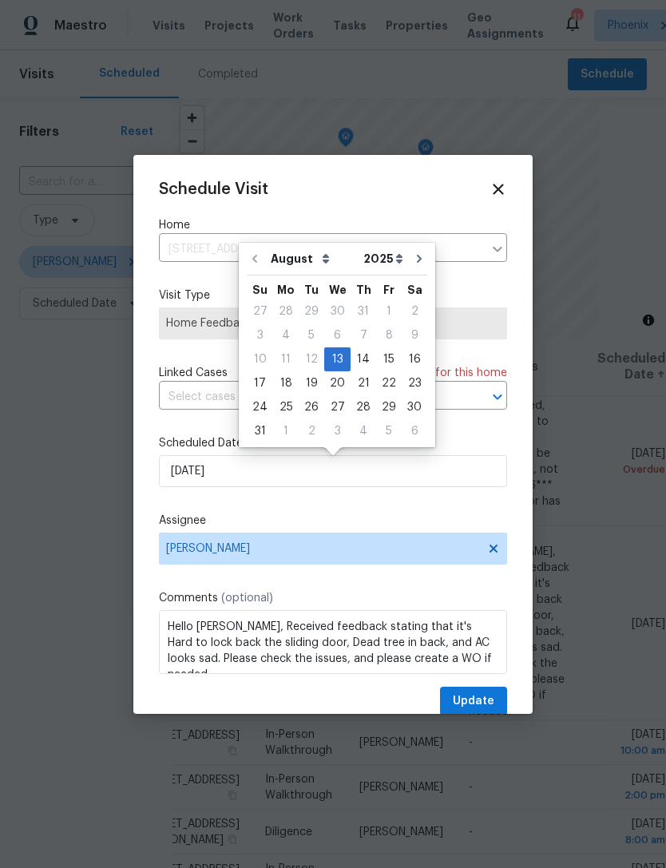  What do you see at coordinates (259, 359) in the screenshot?
I see `div: Sun Aug 10 2025` at bounding box center [259, 359].